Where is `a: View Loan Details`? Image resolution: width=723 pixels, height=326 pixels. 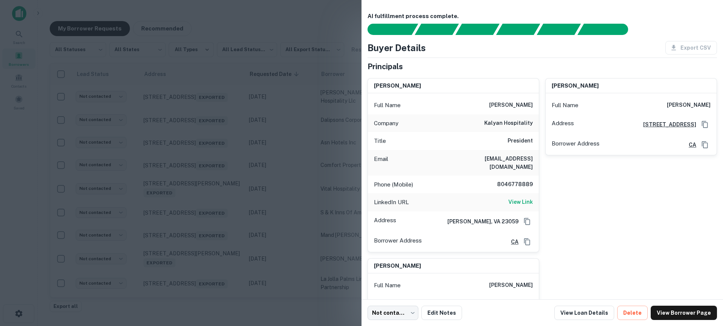 a: View Loan Details is located at coordinates (584, 313).